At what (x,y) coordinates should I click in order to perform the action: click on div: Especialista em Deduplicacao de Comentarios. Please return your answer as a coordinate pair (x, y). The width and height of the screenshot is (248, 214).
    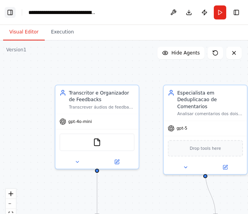
    Looking at the image, I should click on (210, 99).